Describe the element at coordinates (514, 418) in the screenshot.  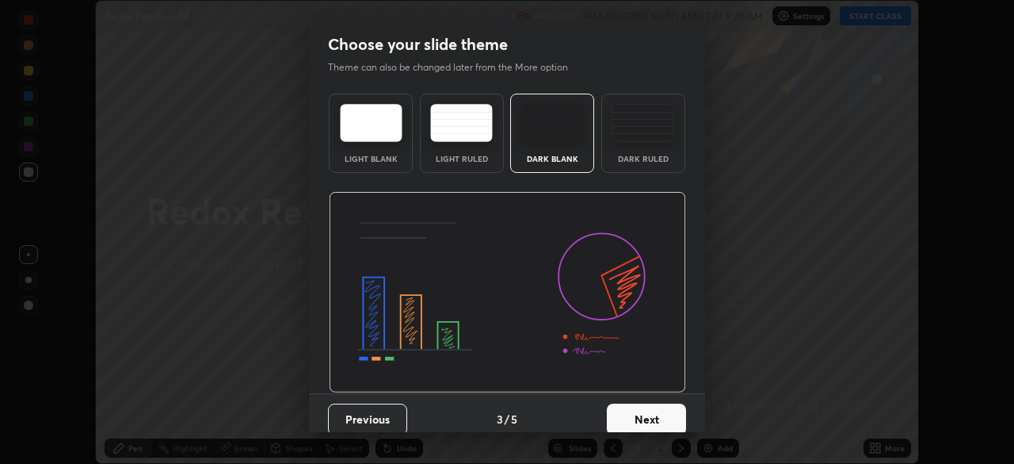
I see `h4: 5` at that location.